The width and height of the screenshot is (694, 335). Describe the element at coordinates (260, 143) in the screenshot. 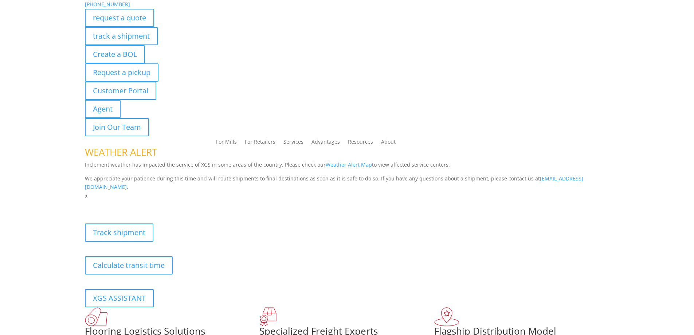

I see `a: For Retailers` at that location.